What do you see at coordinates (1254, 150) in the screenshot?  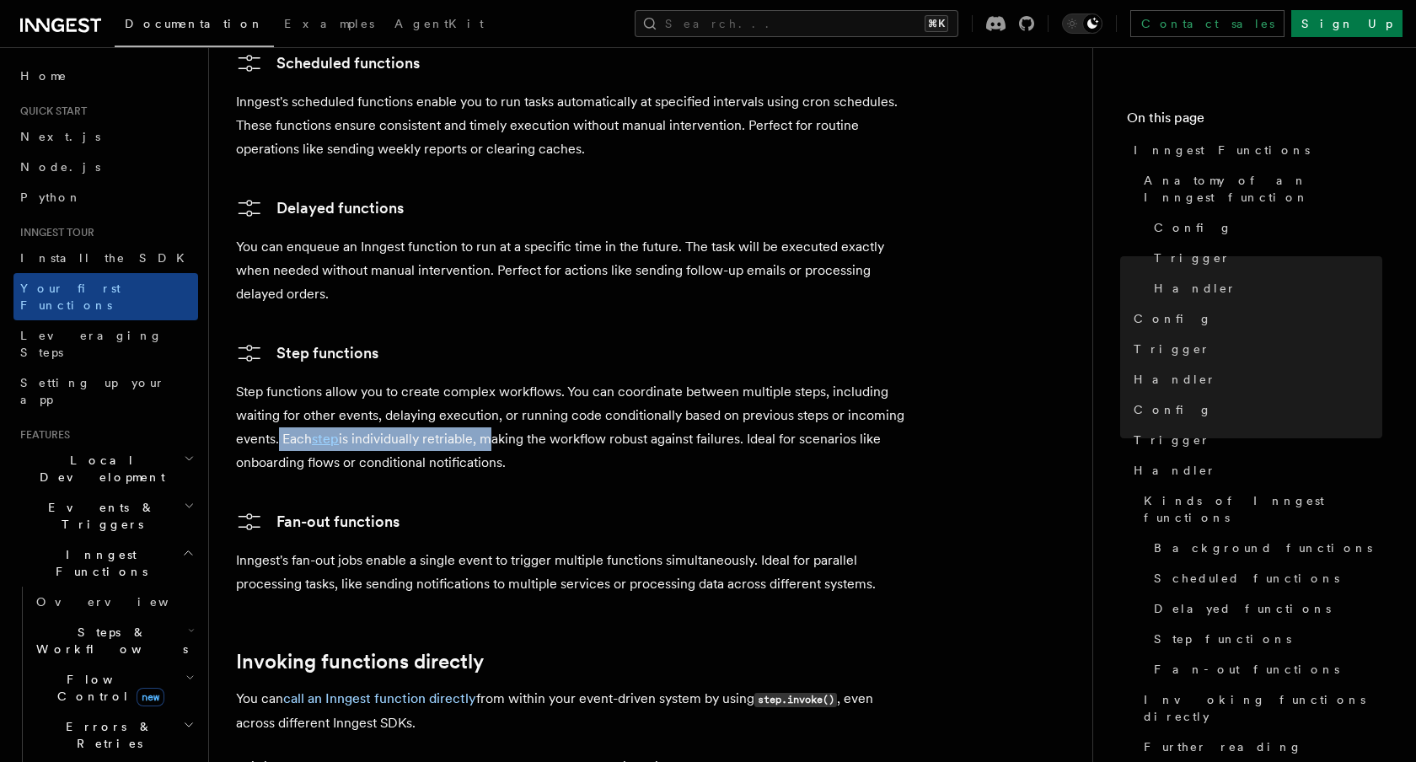 I see `a: Inngest Functions` at bounding box center [1254, 150].